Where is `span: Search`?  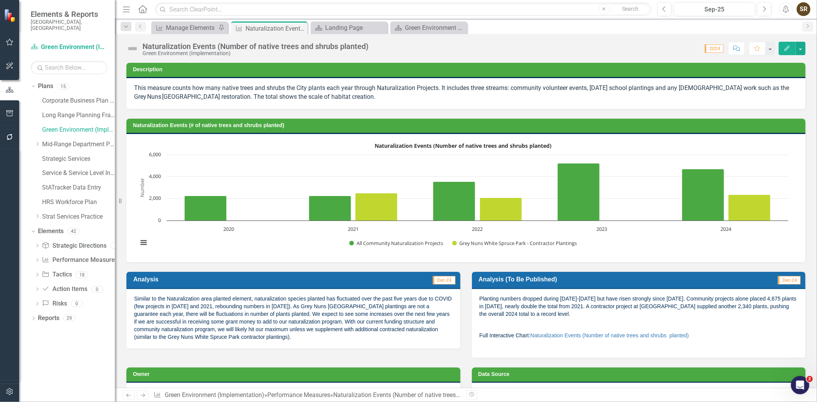
span: Search is located at coordinates (630, 9).